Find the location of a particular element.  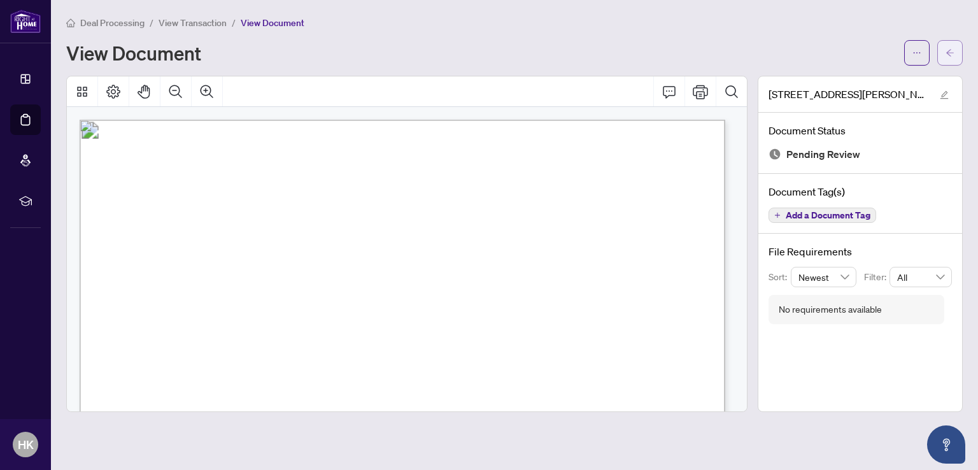

h4: Document Tag(s) is located at coordinates (860, 192).